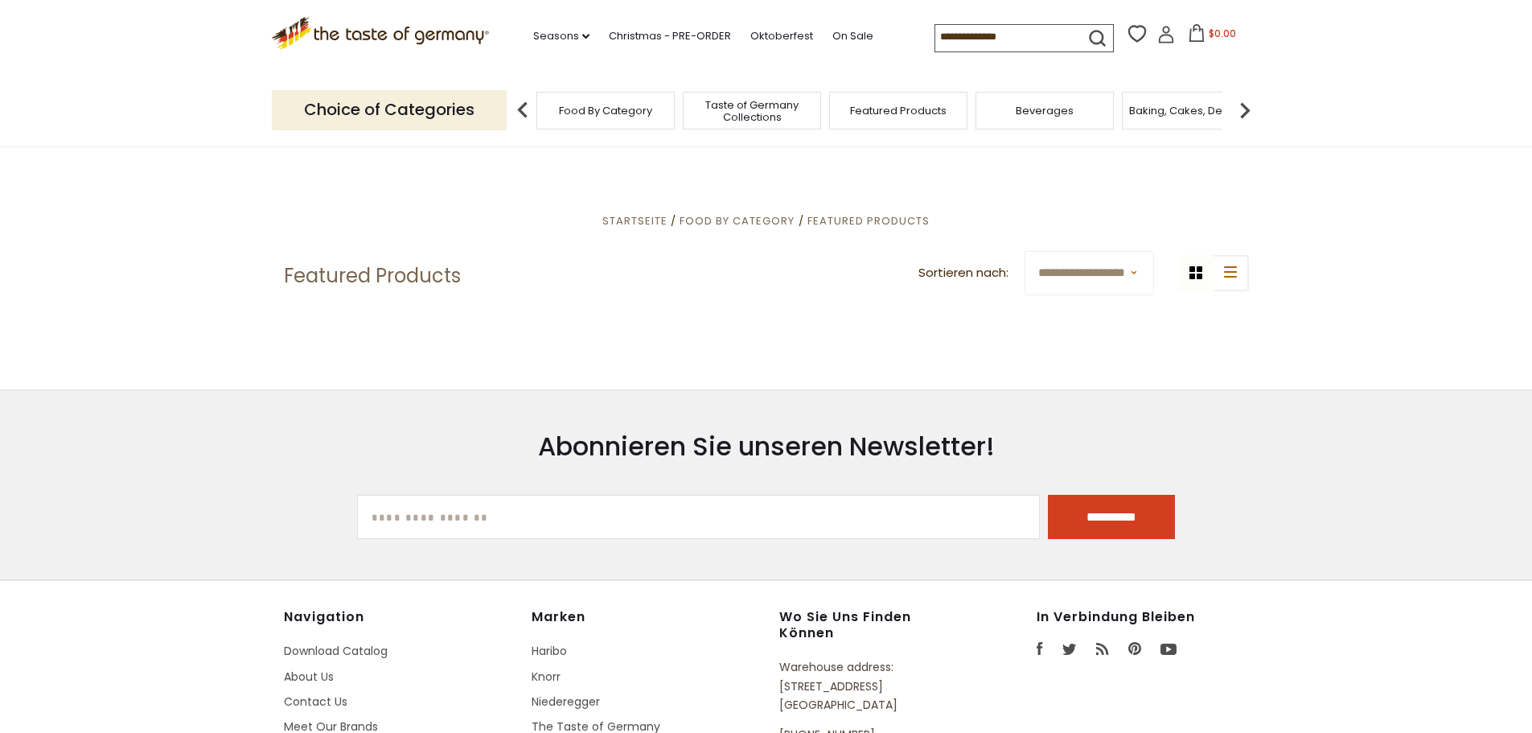 The image size is (1532, 733). Describe the element at coordinates (546, 676) in the screenshot. I see `a: Knorr` at that location.